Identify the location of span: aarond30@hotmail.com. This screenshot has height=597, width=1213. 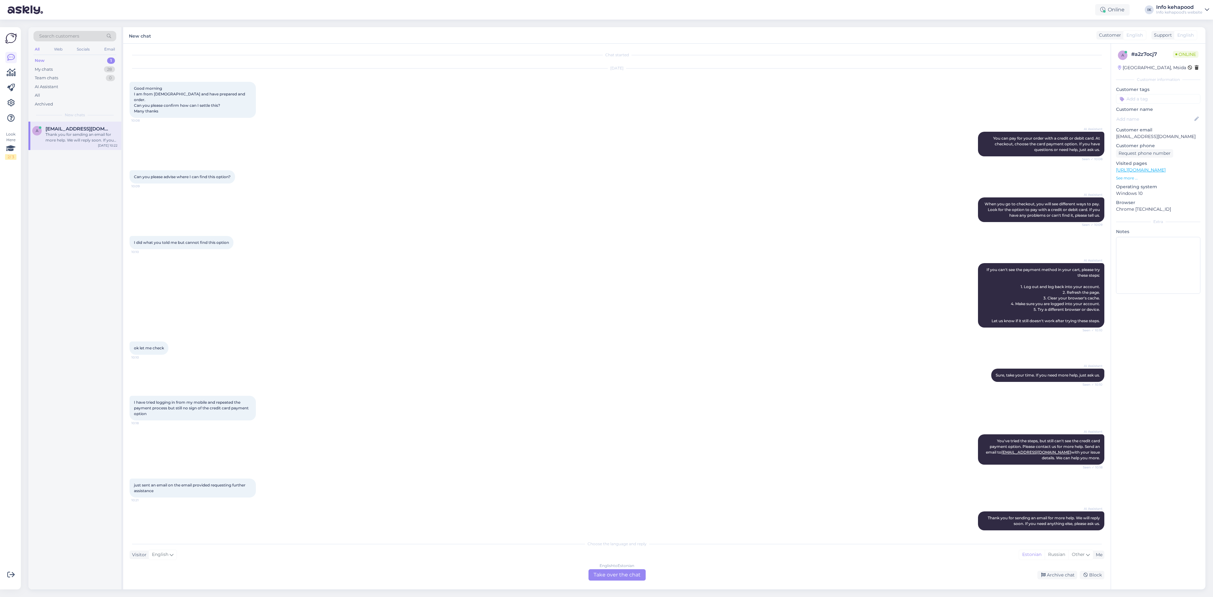
(78, 129).